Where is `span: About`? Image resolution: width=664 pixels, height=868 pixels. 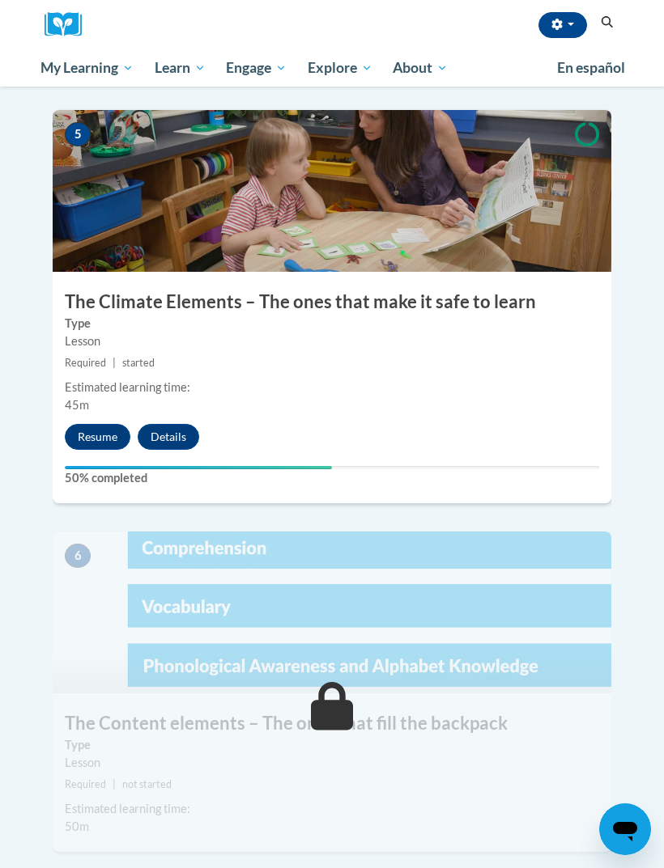 span: About is located at coordinates (420, 68).